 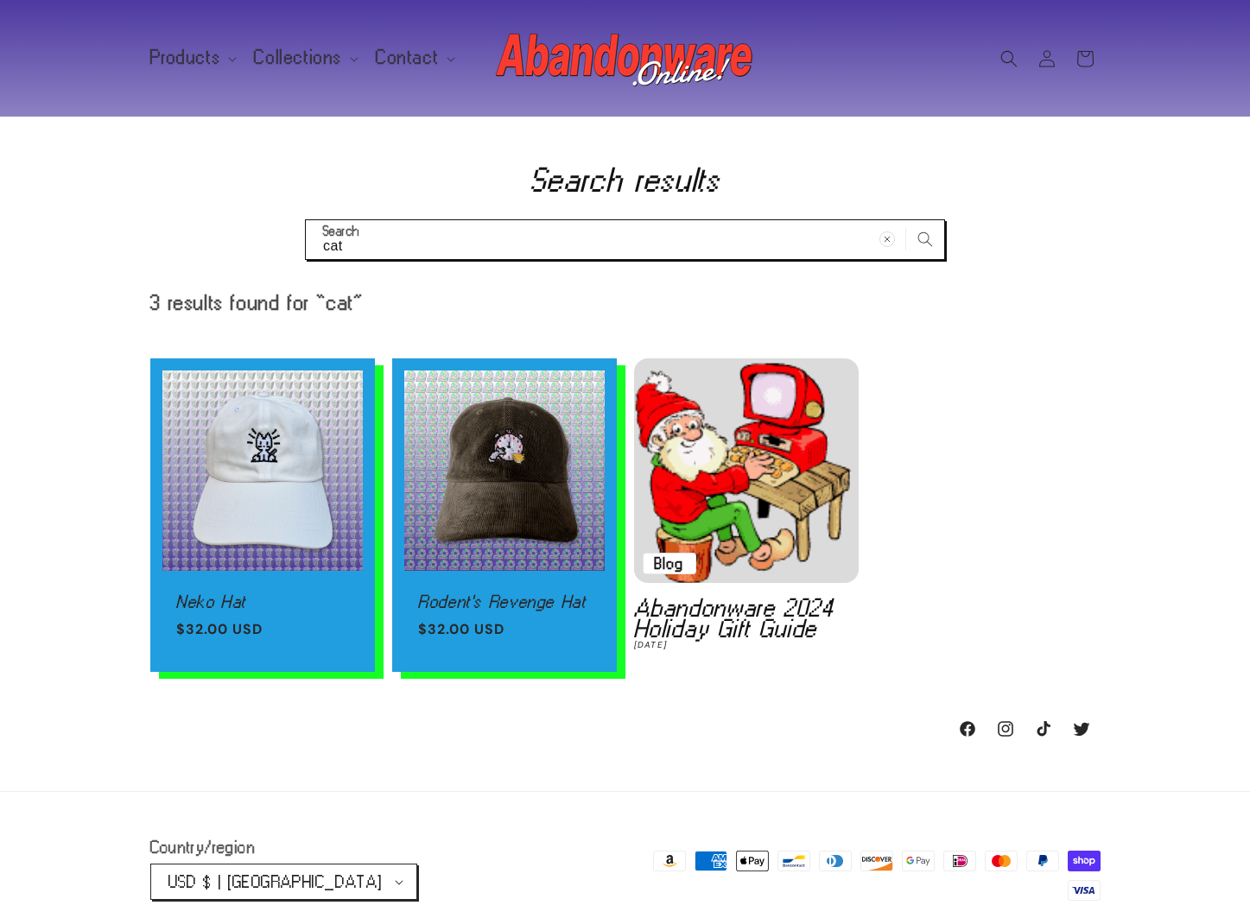 What do you see at coordinates (298, 58) in the screenshot?
I see `span: Collections` at bounding box center [298, 58].